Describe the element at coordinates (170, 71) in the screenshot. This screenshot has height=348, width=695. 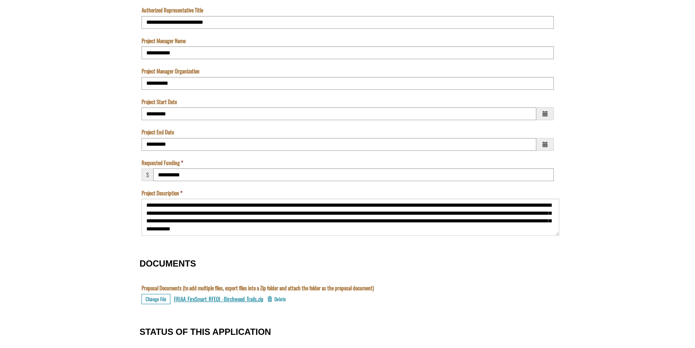
I see `label: Project Manager Organization` at that location.